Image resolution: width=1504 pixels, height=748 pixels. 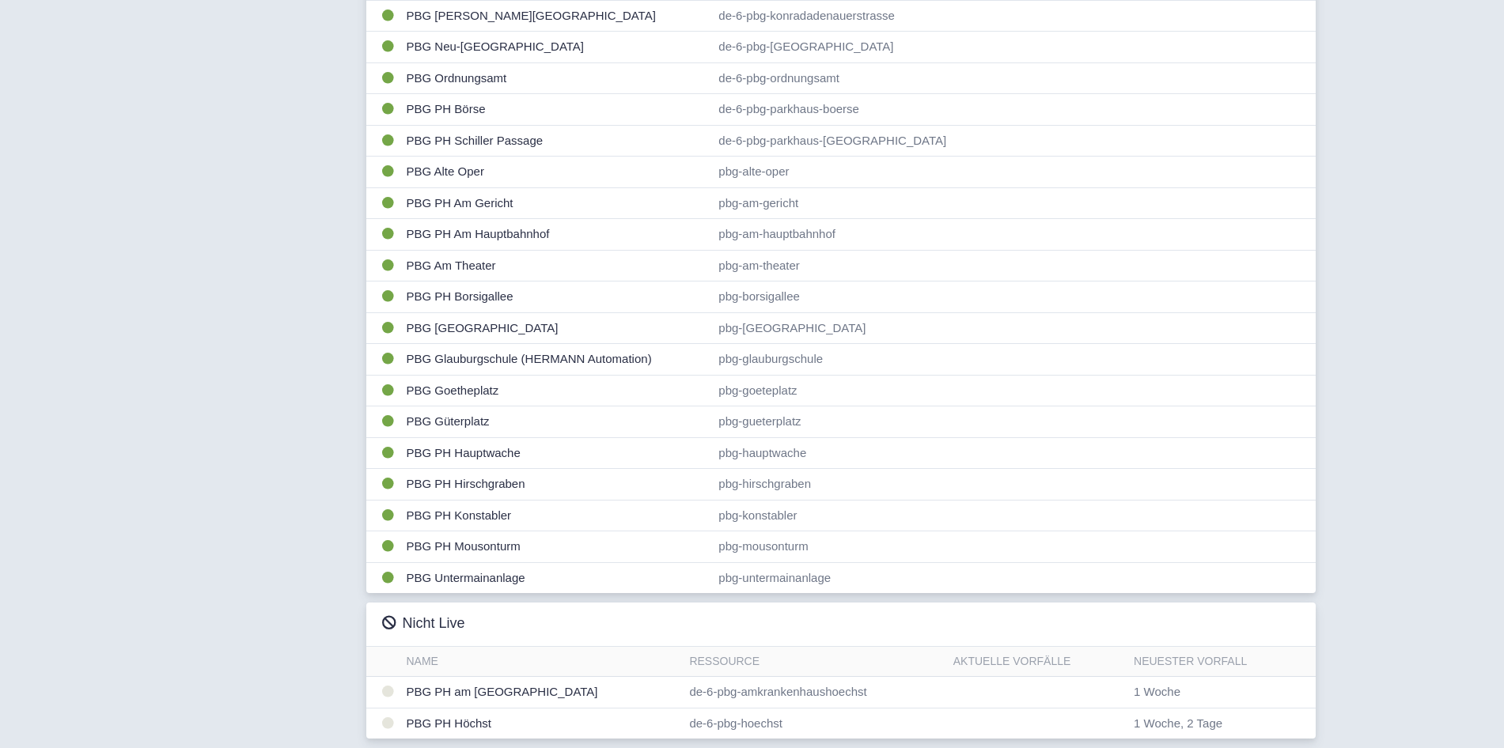 What do you see at coordinates (556, 485) in the screenshot?
I see `td: PBG PH Hirschgraben` at bounding box center [556, 485].